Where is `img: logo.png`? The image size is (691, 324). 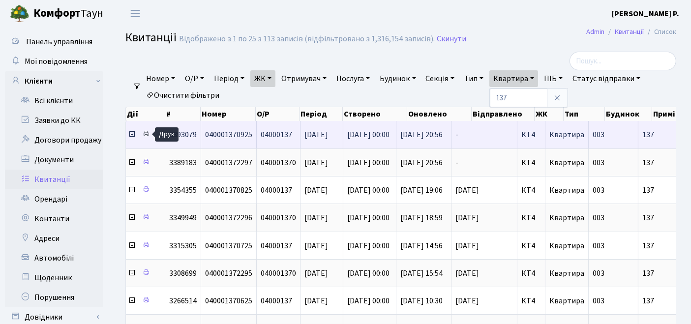 img: logo.png is located at coordinates (20, 14).